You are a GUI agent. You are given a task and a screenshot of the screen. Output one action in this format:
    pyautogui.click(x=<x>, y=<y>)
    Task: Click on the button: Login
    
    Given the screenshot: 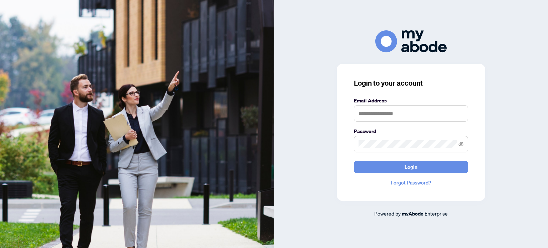 What is the action you would take?
    pyautogui.click(x=411, y=167)
    